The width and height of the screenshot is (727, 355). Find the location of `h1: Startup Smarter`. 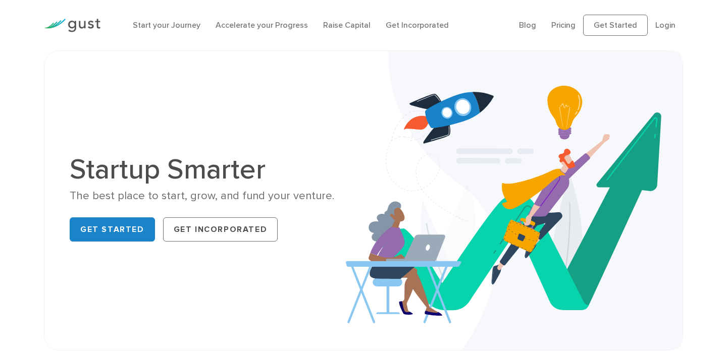

h1: Startup Smarter is located at coordinates (213, 170).